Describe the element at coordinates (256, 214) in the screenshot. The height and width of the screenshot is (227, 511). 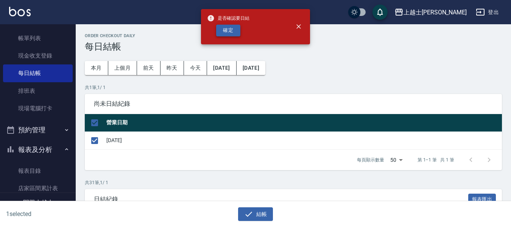
I see `button: 結帳` at that location.